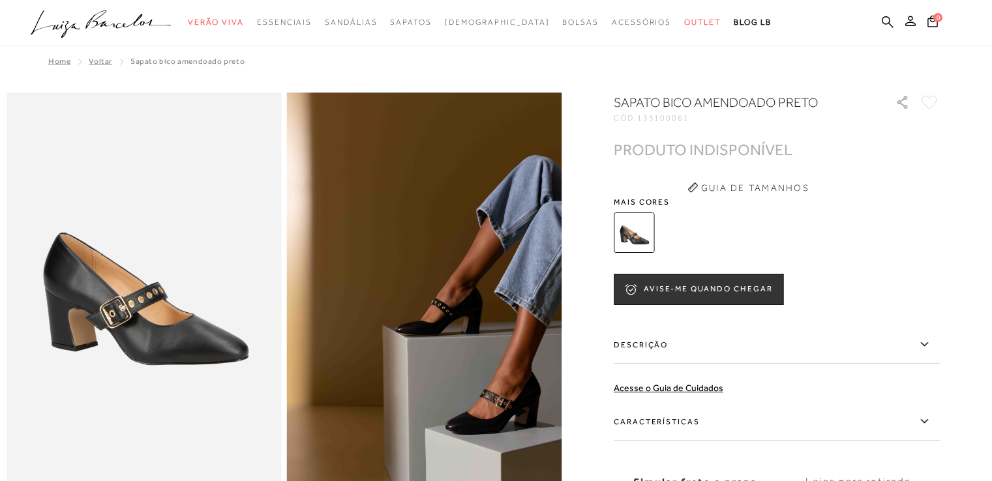 Image resolution: width=992 pixels, height=481 pixels. I want to click on span: SAPATO BICO AMENDOADO PRETO, so click(187, 61).